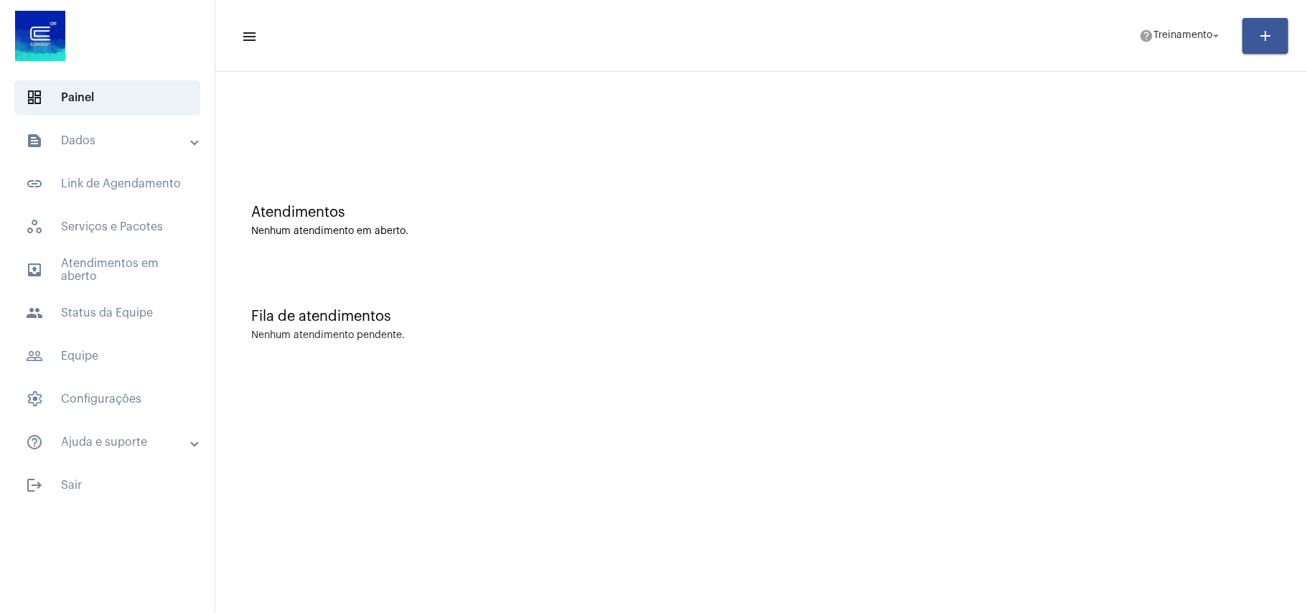 The image size is (1307, 613). What do you see at coordinates (111, 442) in the screenshot?
I see `mat-expansion-panel-header: sidenav iconAjuda e suporte` at bounding box center [111, 442].